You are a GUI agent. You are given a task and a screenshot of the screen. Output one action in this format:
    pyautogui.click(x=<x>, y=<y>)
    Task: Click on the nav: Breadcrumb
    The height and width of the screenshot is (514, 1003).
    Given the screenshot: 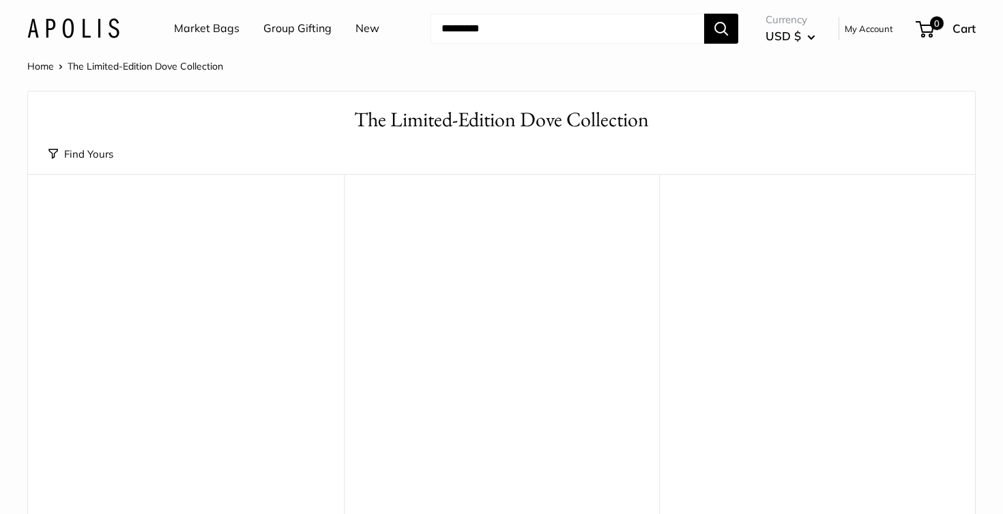 What is the action you would take?
    pyautogui.click(x=125, y=66)
    